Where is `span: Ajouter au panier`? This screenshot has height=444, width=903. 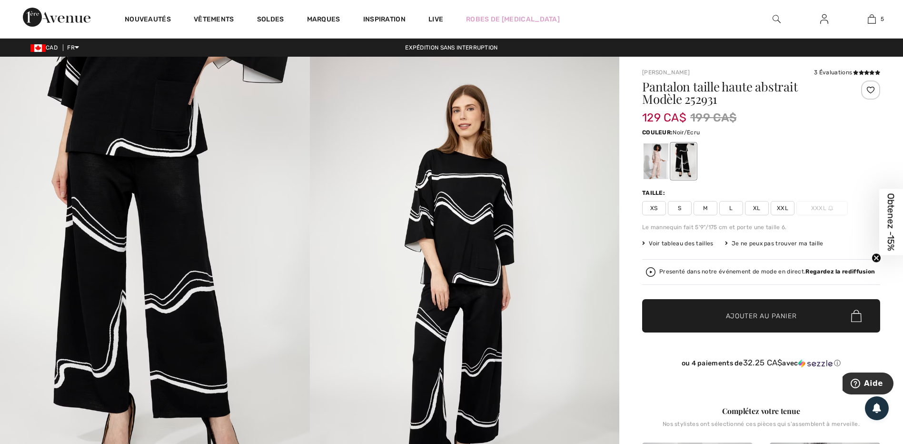 span: Ajouter au panier is located at coordinates (761, 316).